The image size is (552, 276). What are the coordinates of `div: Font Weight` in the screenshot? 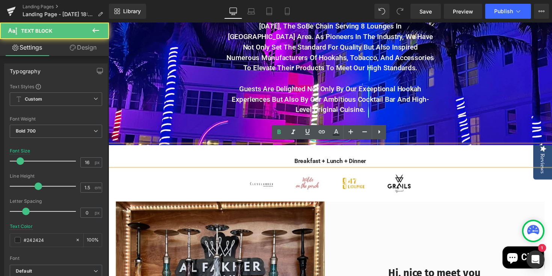 It's located at (56, 119).